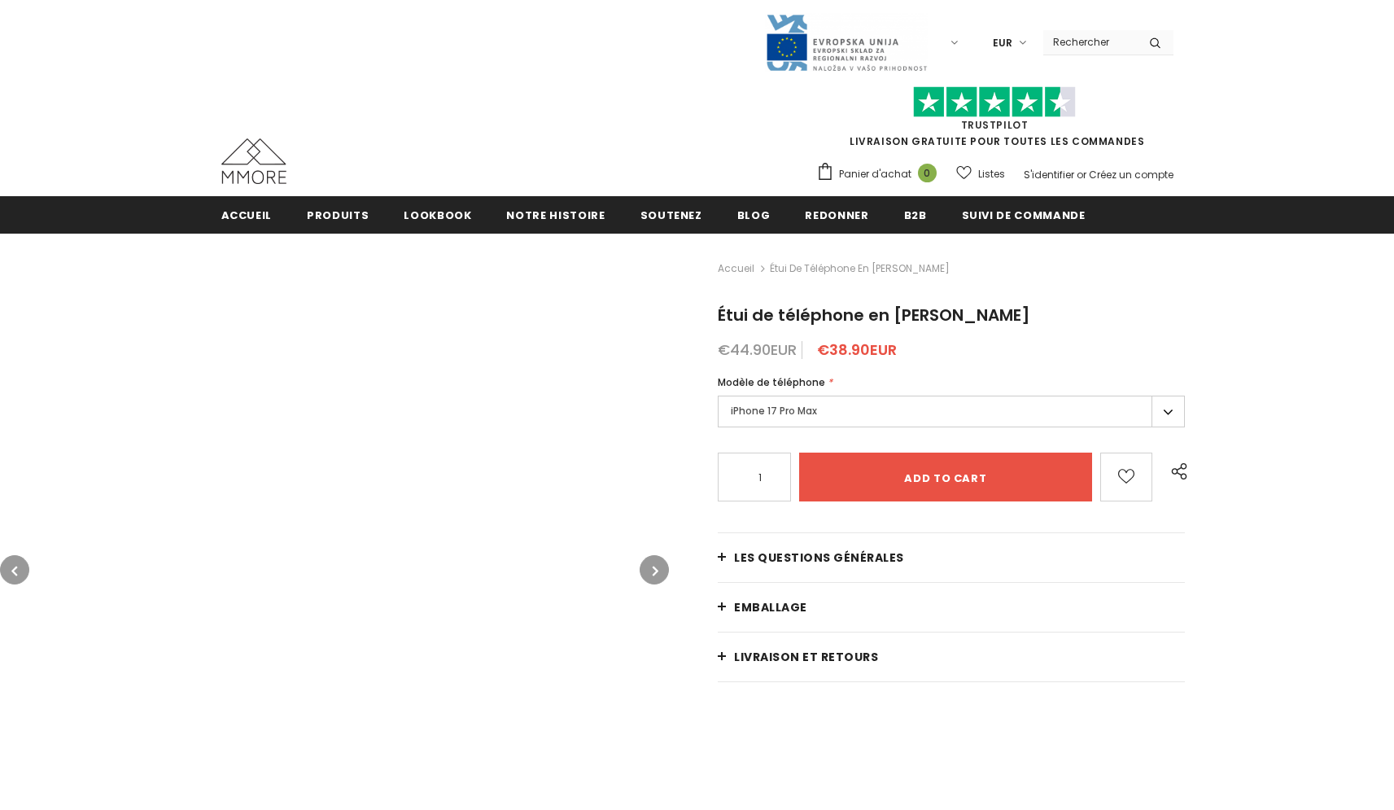 The image size is (1394, 810). I want to click on a: Javni Razpis, so click(846, 41).